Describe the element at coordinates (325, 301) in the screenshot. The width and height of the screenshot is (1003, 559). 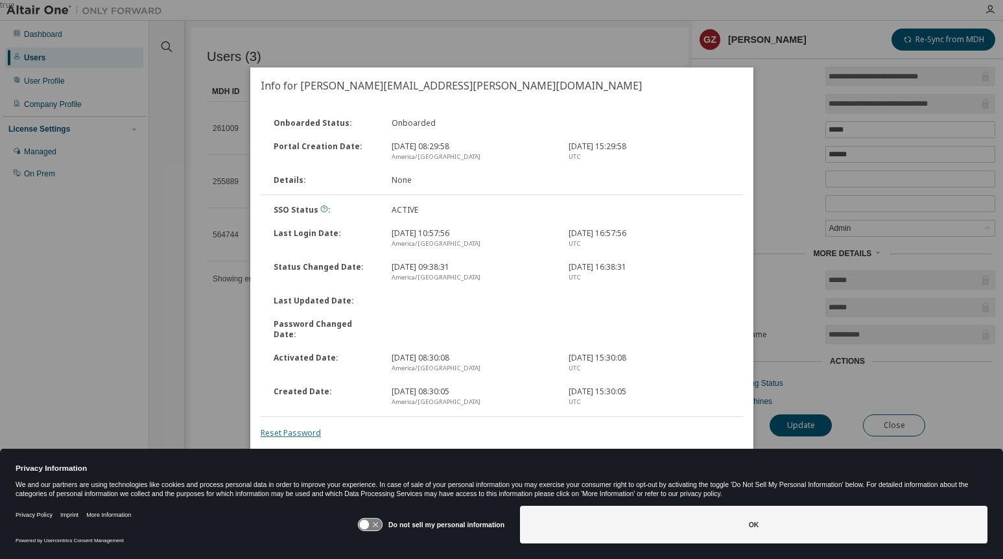
I see `div: Last Updated Date :` at that location.